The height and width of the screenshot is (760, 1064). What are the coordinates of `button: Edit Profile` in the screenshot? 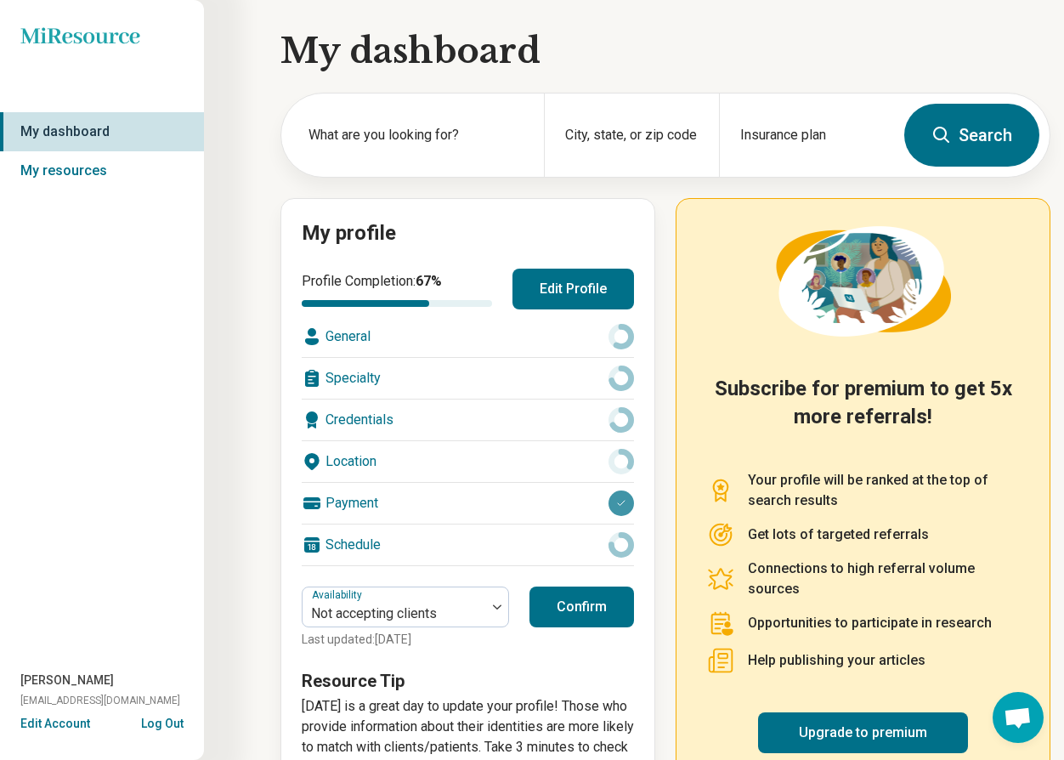 It's located at (573, 289).